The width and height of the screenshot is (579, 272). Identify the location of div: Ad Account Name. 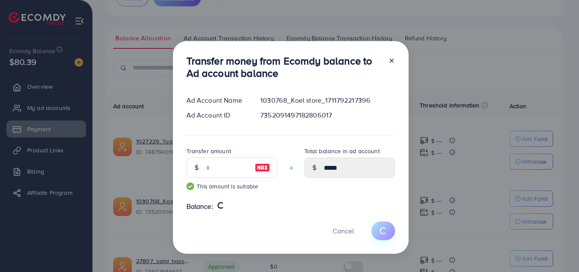
(216, 100).